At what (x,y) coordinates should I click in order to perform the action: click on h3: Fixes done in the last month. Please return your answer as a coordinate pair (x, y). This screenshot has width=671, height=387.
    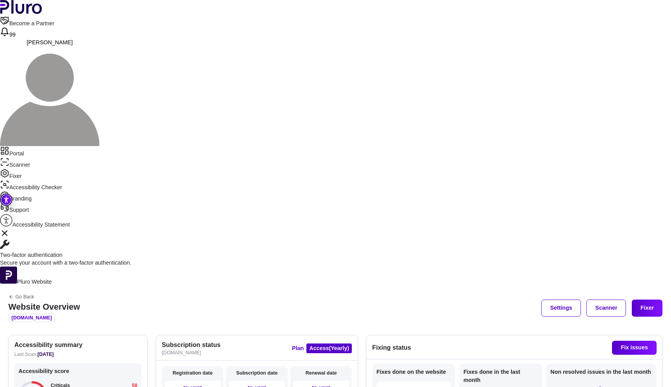
    Looking at the image, I should click on (501, 376).